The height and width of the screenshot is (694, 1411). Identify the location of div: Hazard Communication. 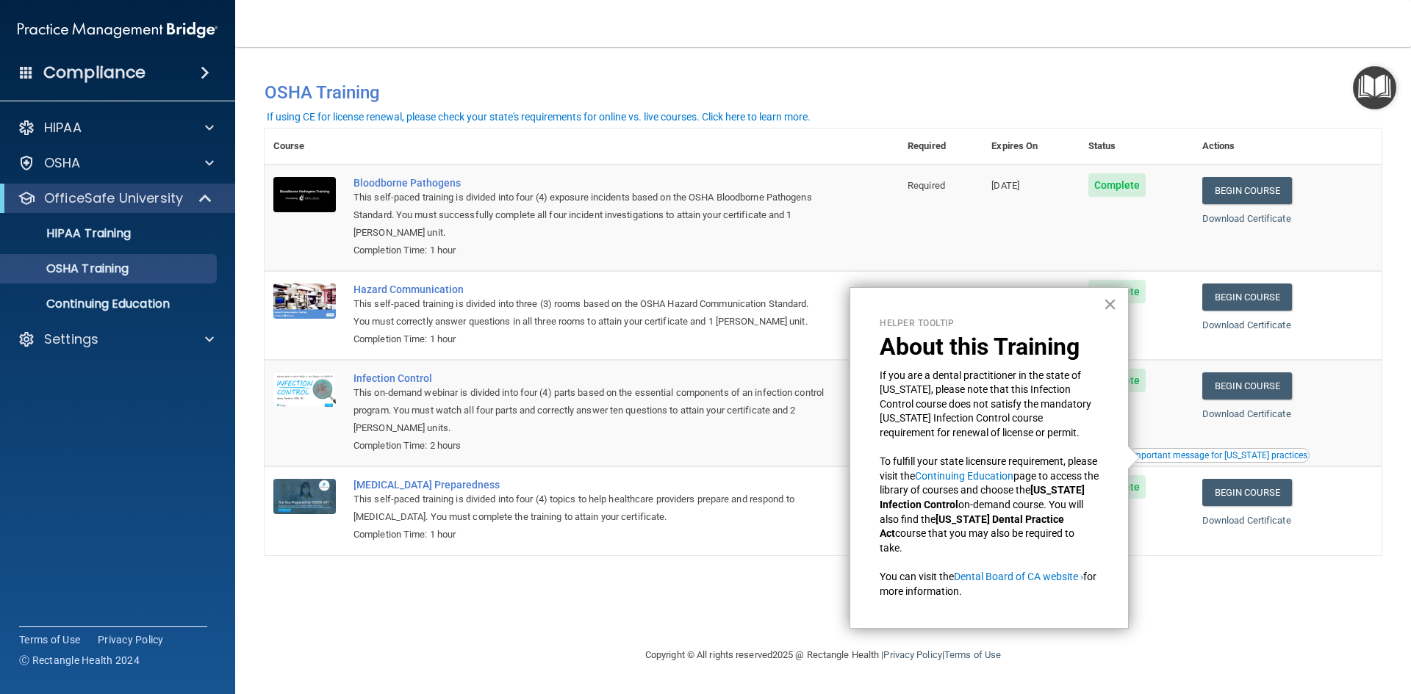
(589, 290).